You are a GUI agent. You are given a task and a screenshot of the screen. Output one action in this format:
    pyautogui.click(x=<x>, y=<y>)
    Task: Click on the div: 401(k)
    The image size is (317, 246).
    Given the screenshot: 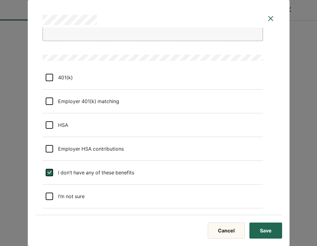 What is the action you would take?
    pyautogui.click(x=63, y=77)
    